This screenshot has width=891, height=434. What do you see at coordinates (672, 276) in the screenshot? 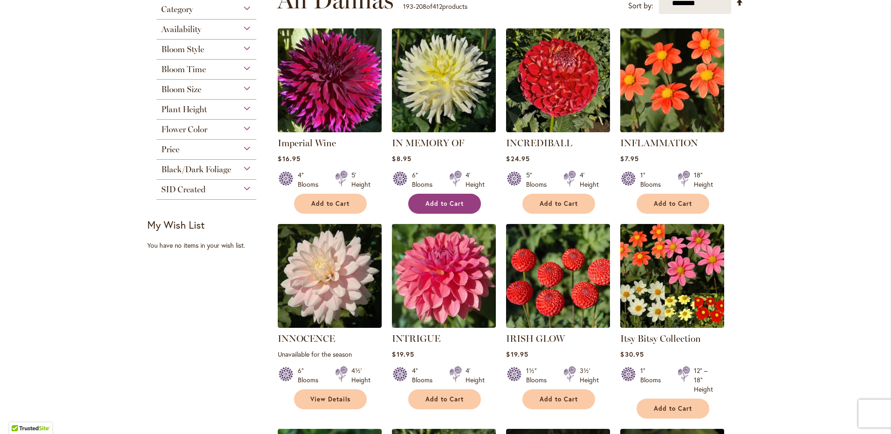
I see `img: Itsy Bitsy Collection` at bounding box center [672, 276].